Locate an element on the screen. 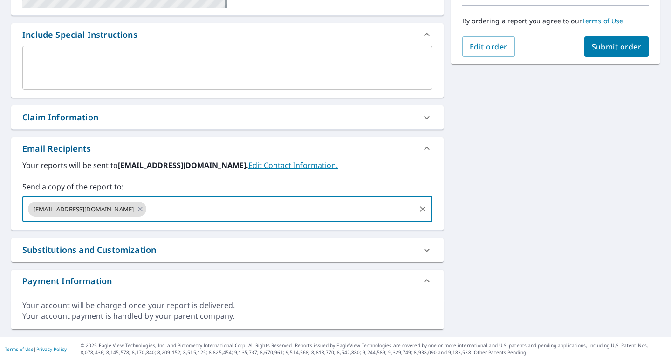 The image size is (671, 357). label: Your reports will be sent to is located at coordinates (227, 165).